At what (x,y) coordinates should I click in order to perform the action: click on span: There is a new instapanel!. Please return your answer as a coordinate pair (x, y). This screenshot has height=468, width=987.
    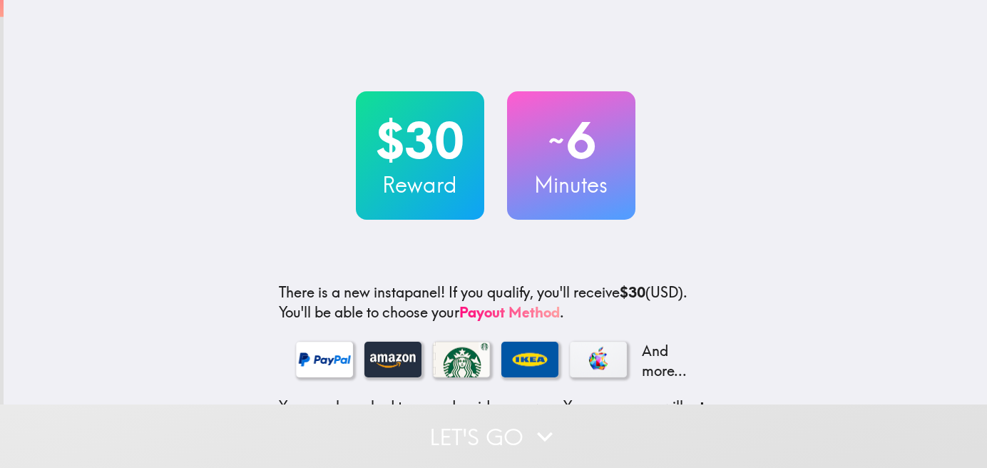
    Looking at the image, I should click on (362, 292).